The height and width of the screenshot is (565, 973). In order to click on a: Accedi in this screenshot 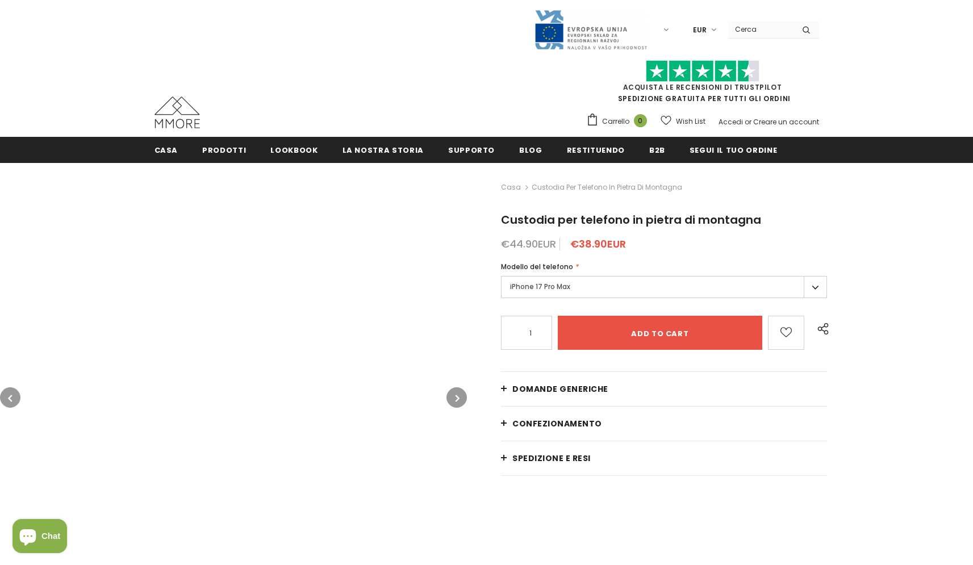, I will do `click(731, 122)`.